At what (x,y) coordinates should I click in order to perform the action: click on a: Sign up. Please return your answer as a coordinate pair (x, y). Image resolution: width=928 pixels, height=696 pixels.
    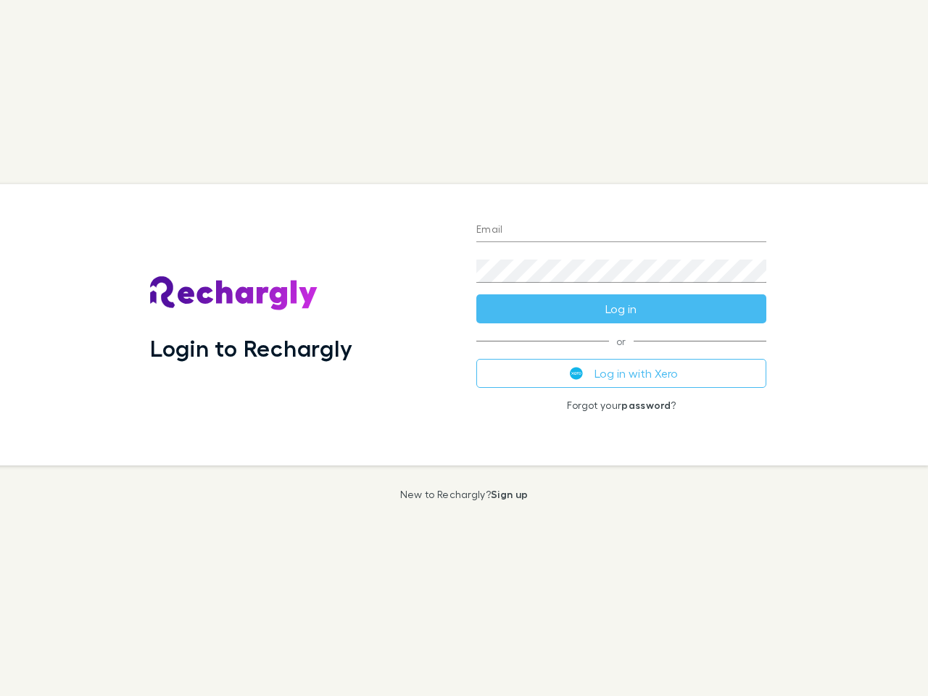
    Looking at the image, I should click on (509, 494).